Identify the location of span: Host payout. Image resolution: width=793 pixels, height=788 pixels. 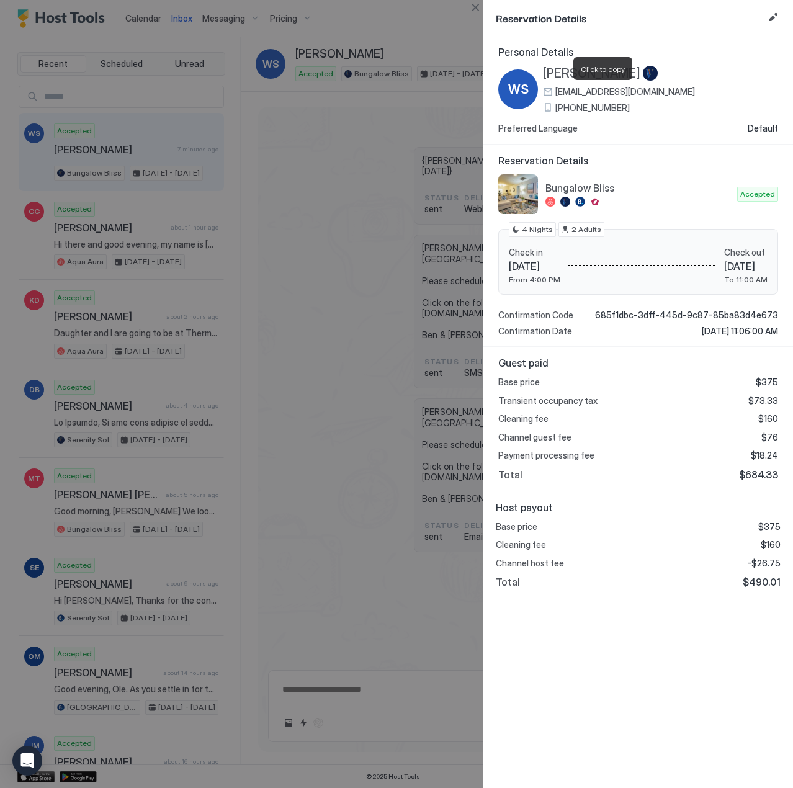
(638, 507).